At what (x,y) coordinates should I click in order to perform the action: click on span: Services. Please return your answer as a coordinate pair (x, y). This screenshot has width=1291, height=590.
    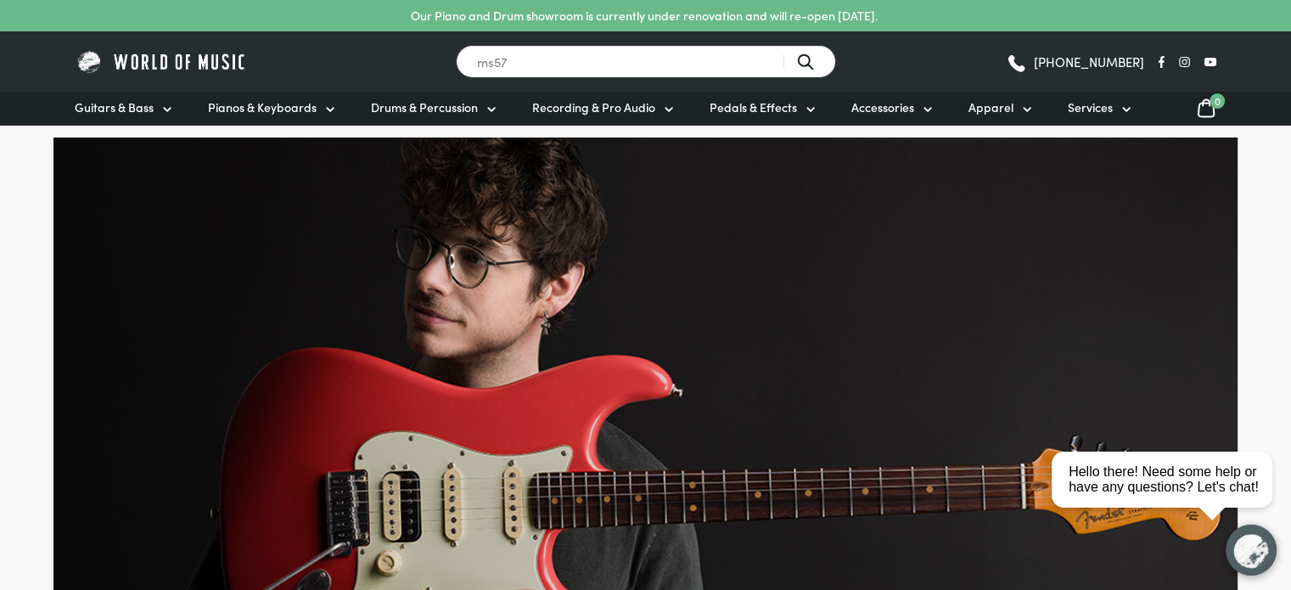
    Looking at the image, I should click on (1090, 107).